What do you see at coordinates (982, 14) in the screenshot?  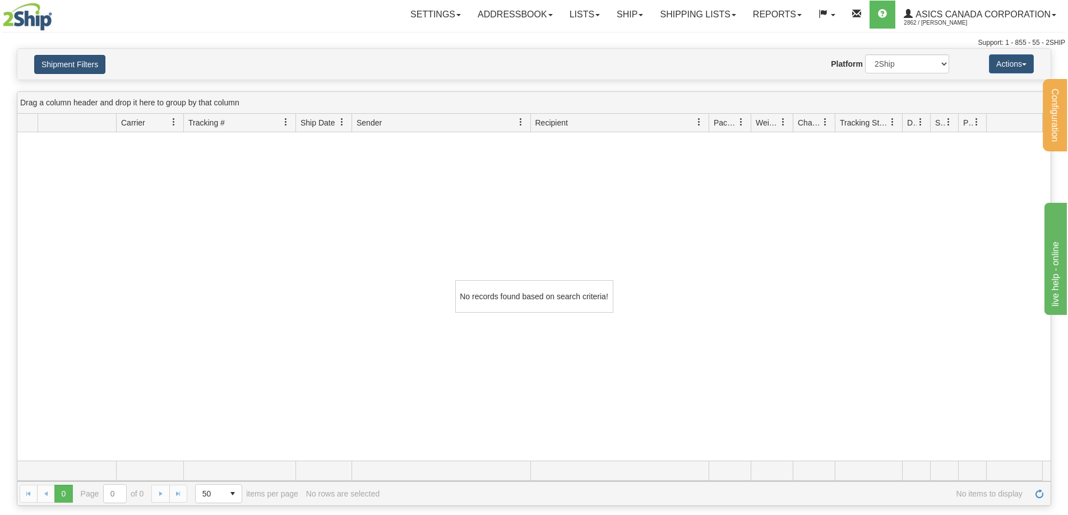 I see `span: ASICS CANADA CORPORATION` at bounding box center [982, 14].